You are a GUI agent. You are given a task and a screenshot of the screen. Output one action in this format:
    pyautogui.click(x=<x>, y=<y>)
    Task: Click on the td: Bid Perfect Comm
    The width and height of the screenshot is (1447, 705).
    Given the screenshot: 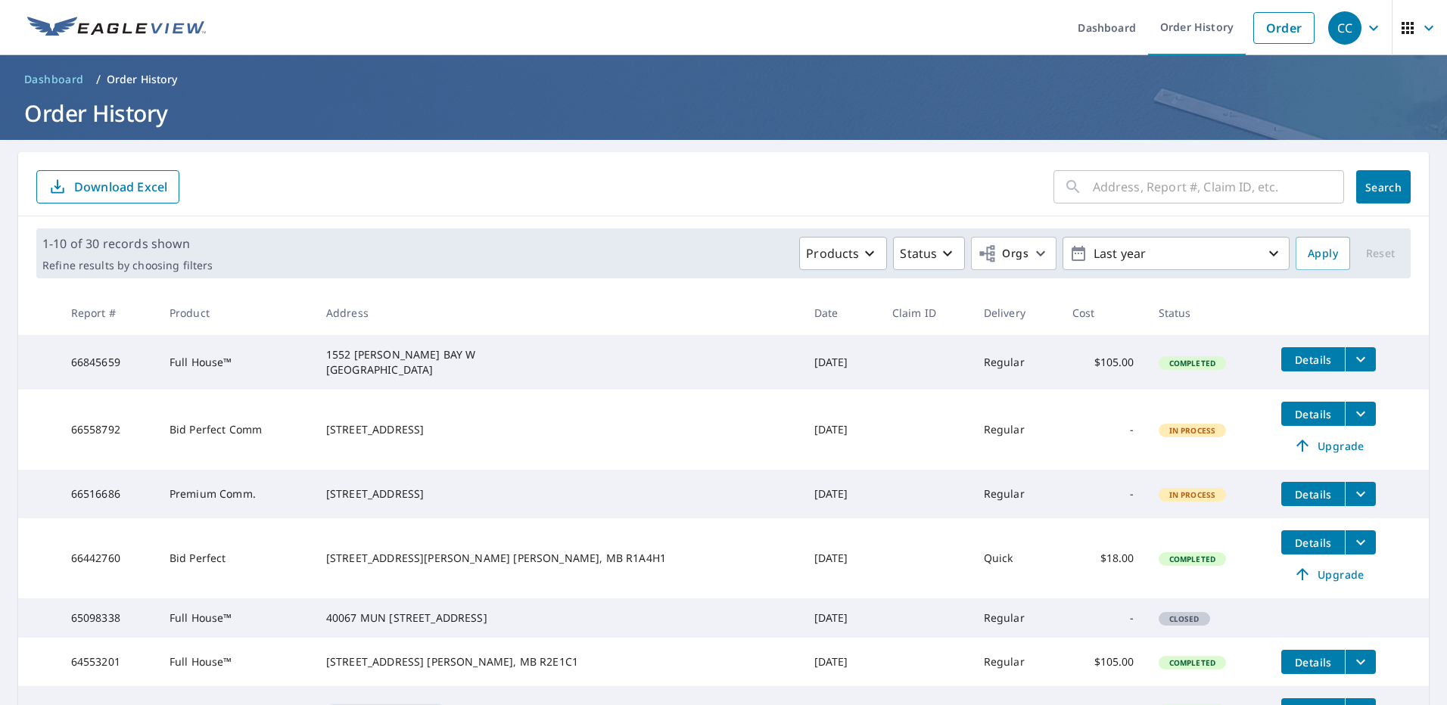 What is the action you would take?
    pyautogui.click(x=235, y=430)
    